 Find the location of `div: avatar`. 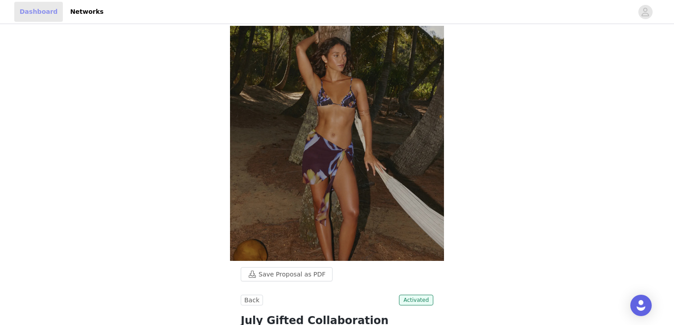

div: avatar is located at coordinates (645, 12).